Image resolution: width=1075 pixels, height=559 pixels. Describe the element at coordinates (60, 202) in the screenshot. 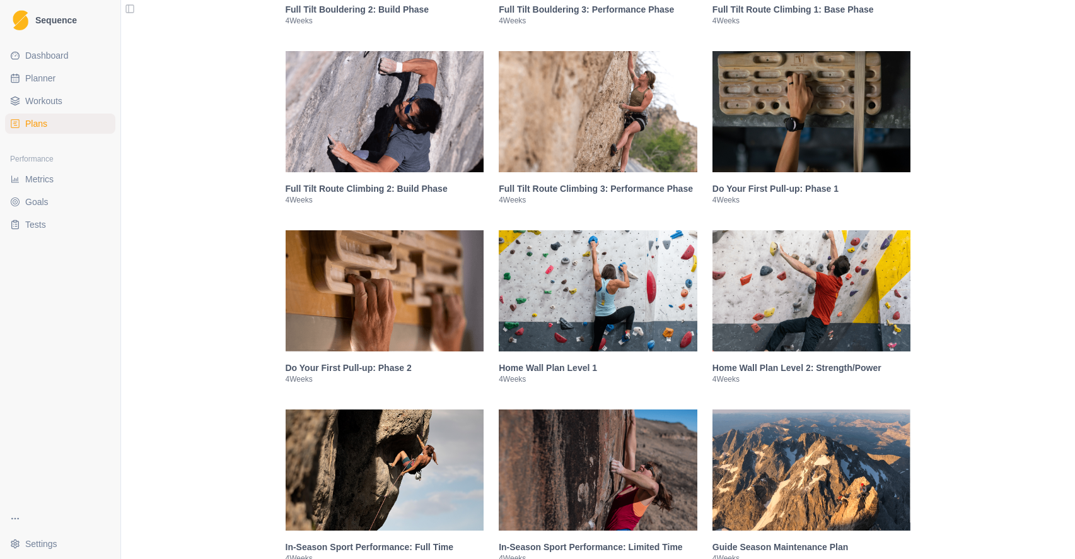

I see `a: Goals` at that location.